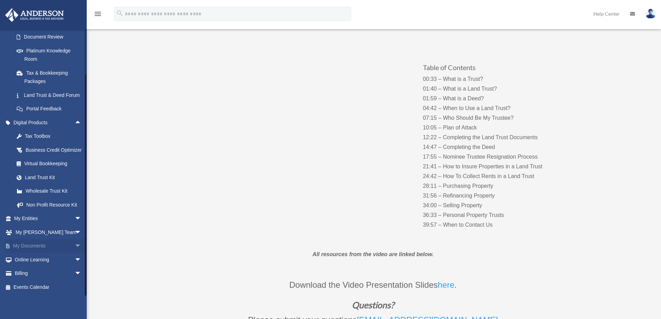 This screenshot has width=661, height=319. Describe the element at coordinates (54, 177) in the screenshot. I see `div: Land Trust Kit` at that location.